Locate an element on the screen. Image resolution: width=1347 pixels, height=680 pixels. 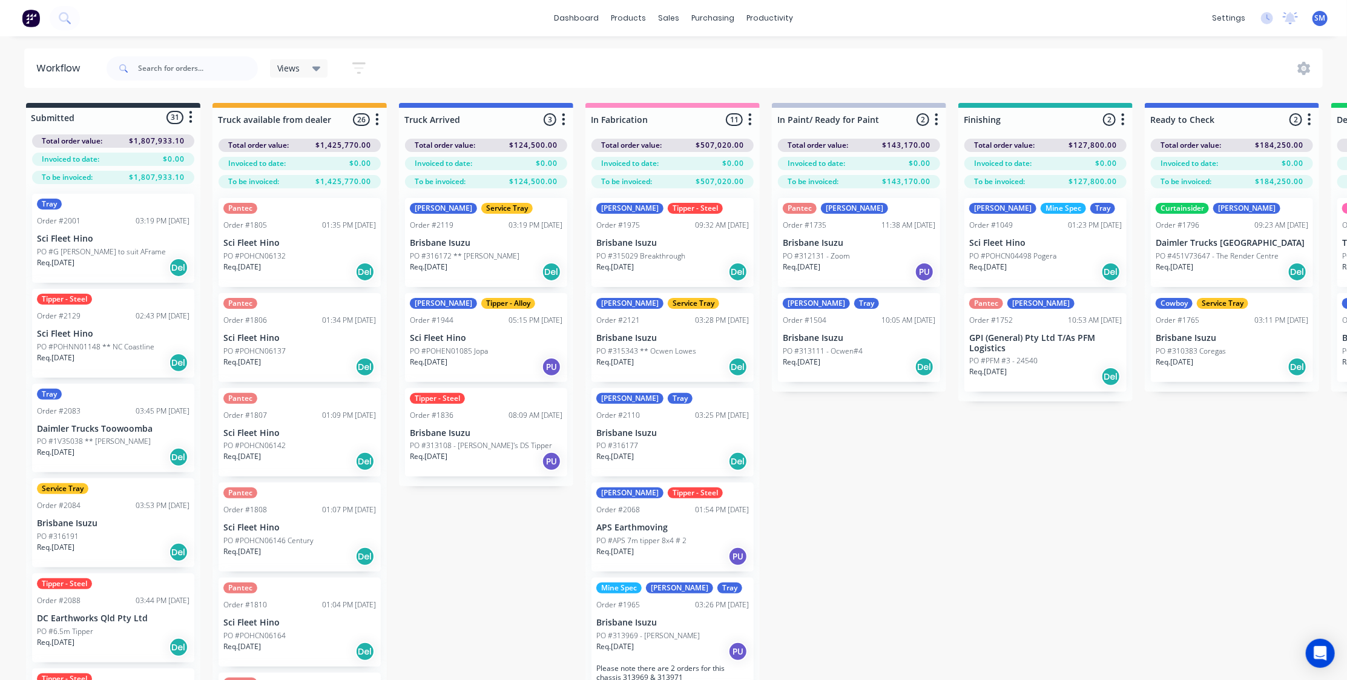
div: Service Tray is located at coordinates (1223, 303).